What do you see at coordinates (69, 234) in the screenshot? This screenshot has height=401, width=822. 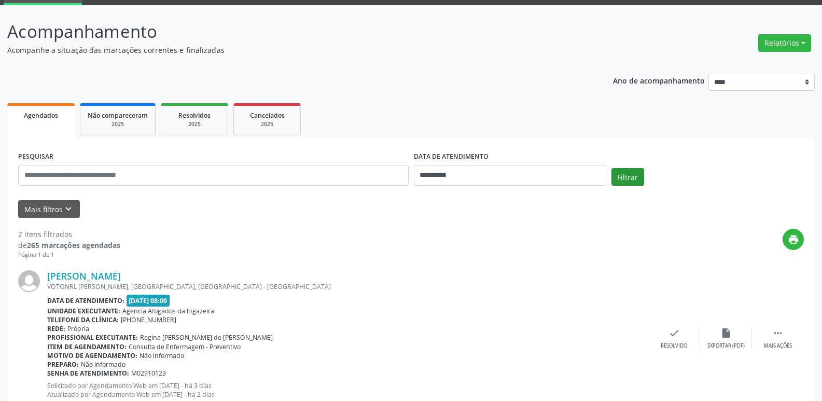 I see `div: 2 itens filtrados` at bounding box center [69, 234].